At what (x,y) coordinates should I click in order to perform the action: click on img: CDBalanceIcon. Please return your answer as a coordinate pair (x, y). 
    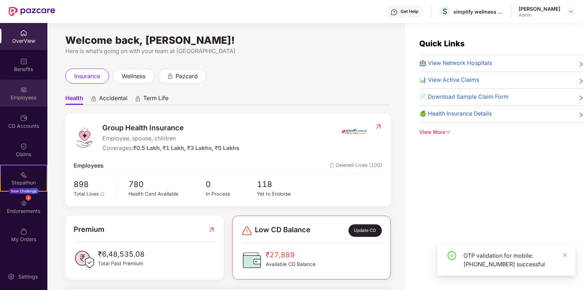
    Looking at the image, I should click on (252, 260).